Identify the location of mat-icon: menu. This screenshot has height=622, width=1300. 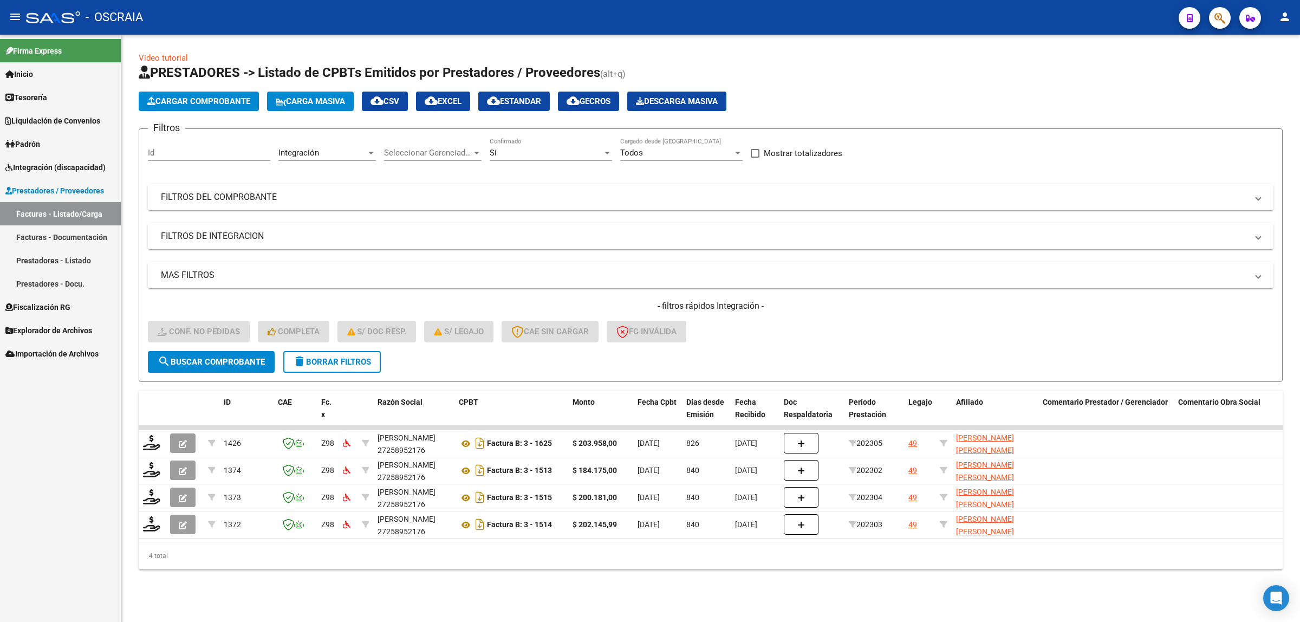
(15, 17).